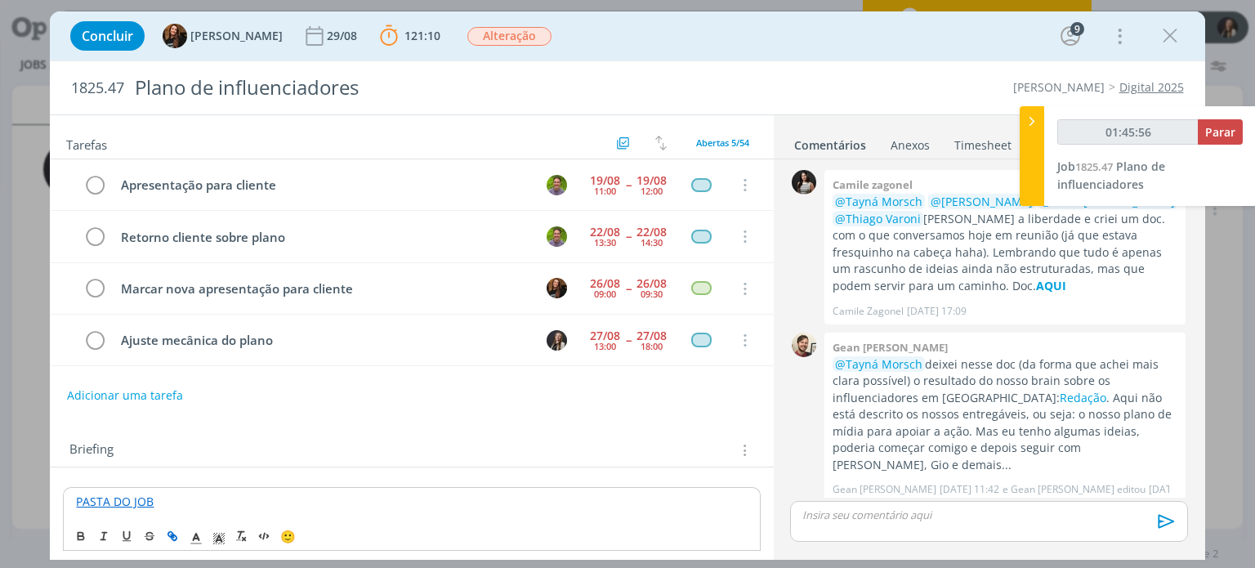 This screenshot has width=1255, height=568. What do you see at coordinates (322, 340) in the screenshot?
I see `div: Ajuste mecânica do plano` at bounding box center [322, 340].